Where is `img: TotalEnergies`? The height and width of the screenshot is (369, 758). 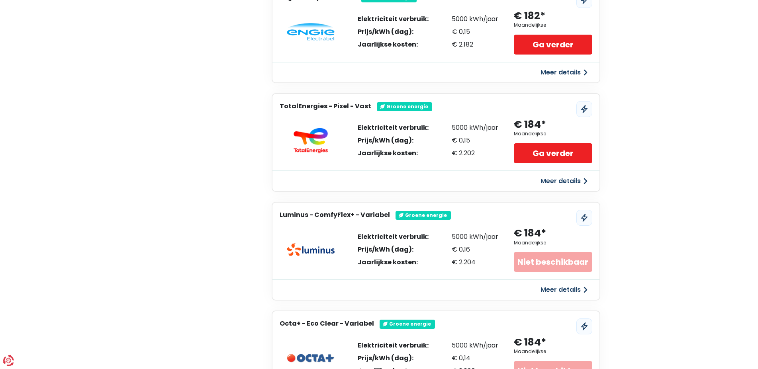 img: TotalEnergies is located at coordinates (311, 141).